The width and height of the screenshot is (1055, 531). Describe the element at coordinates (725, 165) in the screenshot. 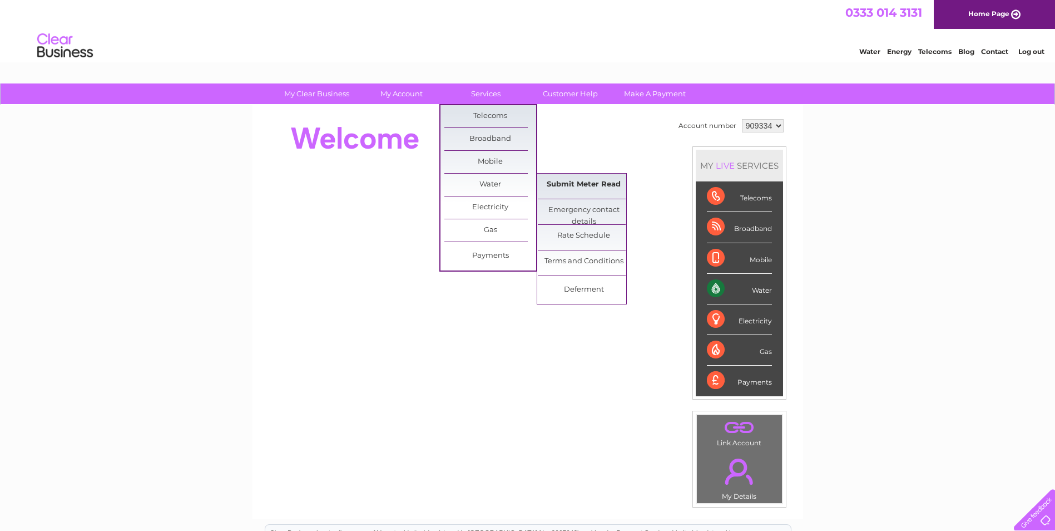

I see `div: LIVE` at that location.